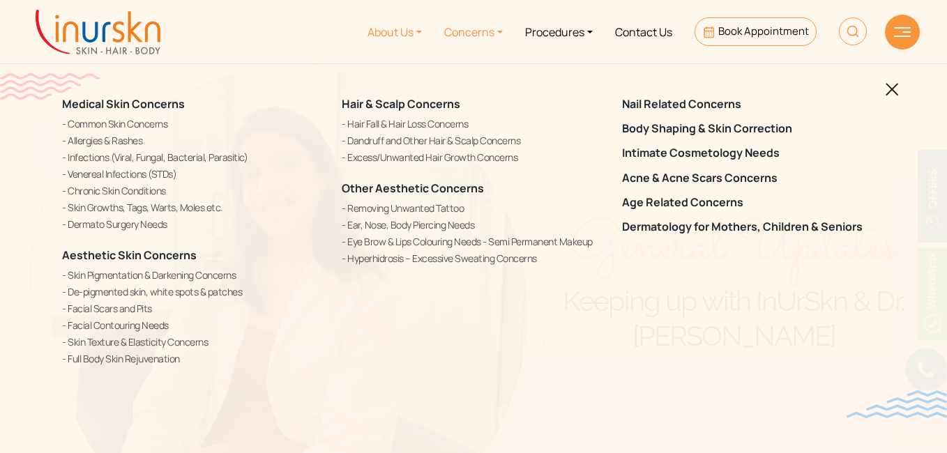  I want to click on a: Body Shaping & Skin Correction, so click(753, 128).